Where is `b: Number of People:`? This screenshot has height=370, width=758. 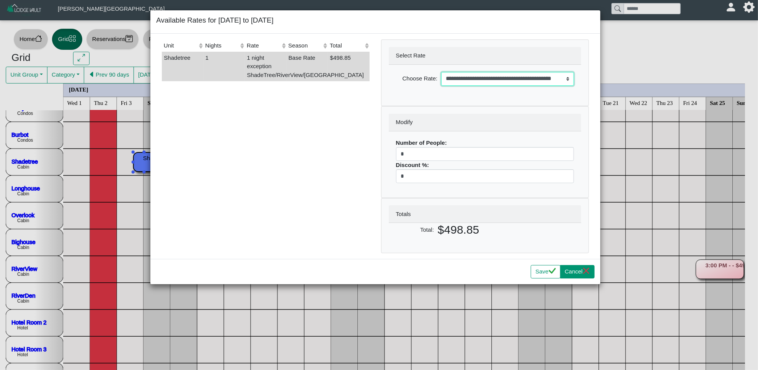
b: Number of People: is located at coordinates (421, 142).